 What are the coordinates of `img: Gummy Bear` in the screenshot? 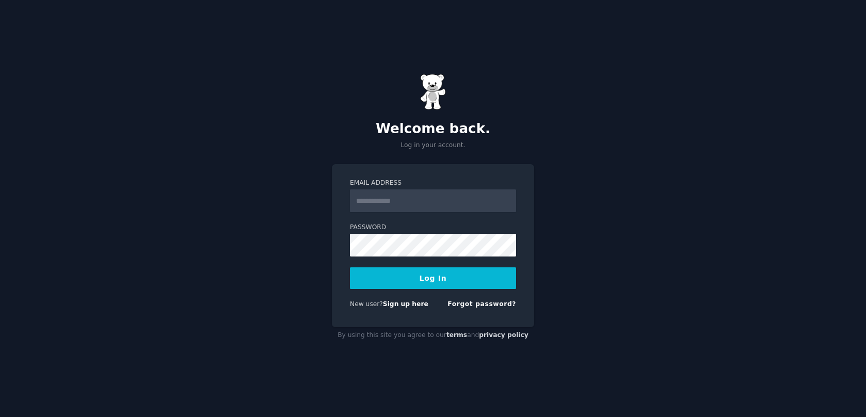 It's located at (433, 92).